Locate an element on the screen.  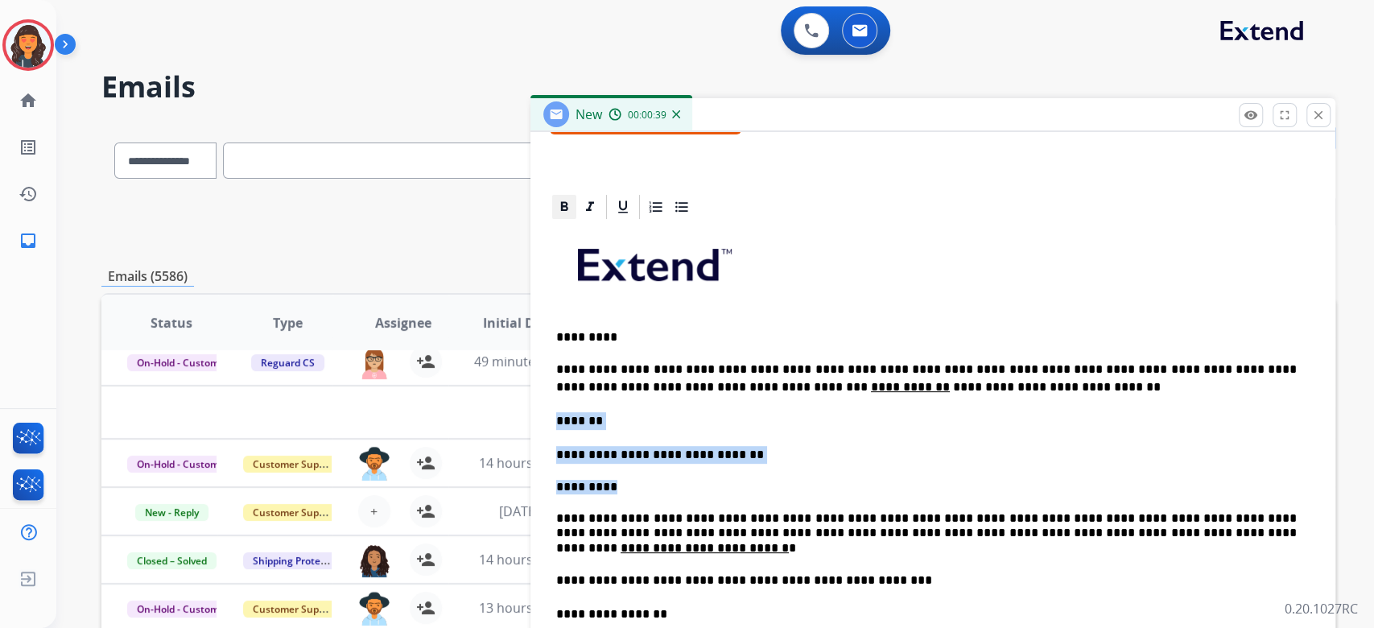
mat-icon: close is located at coordinates (1318, 115).